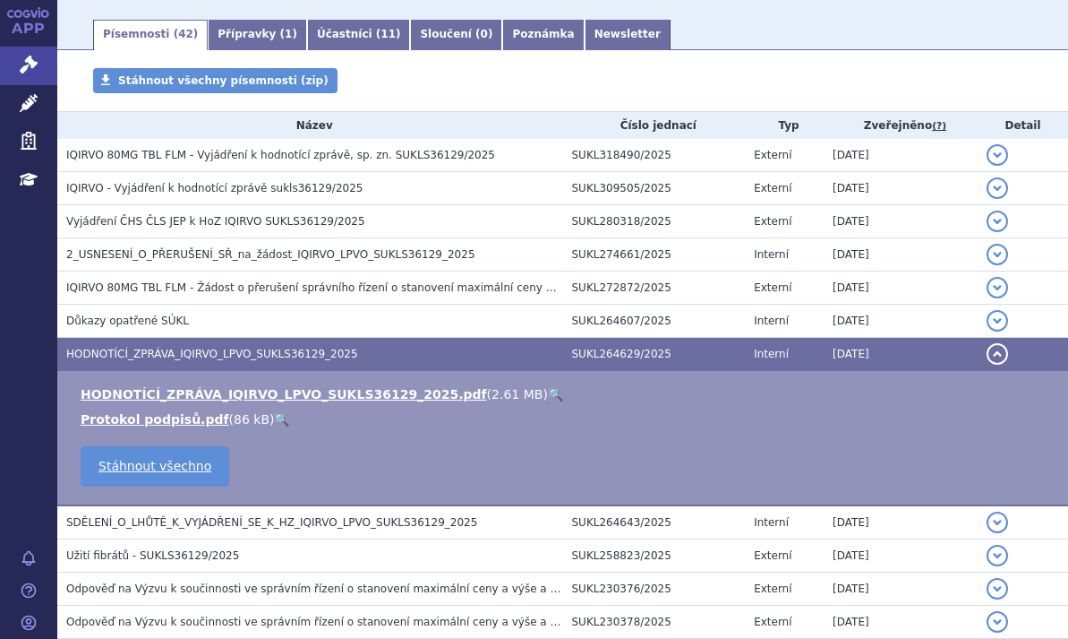  I want to click on th: Číslo jednací, so click(655, 125).